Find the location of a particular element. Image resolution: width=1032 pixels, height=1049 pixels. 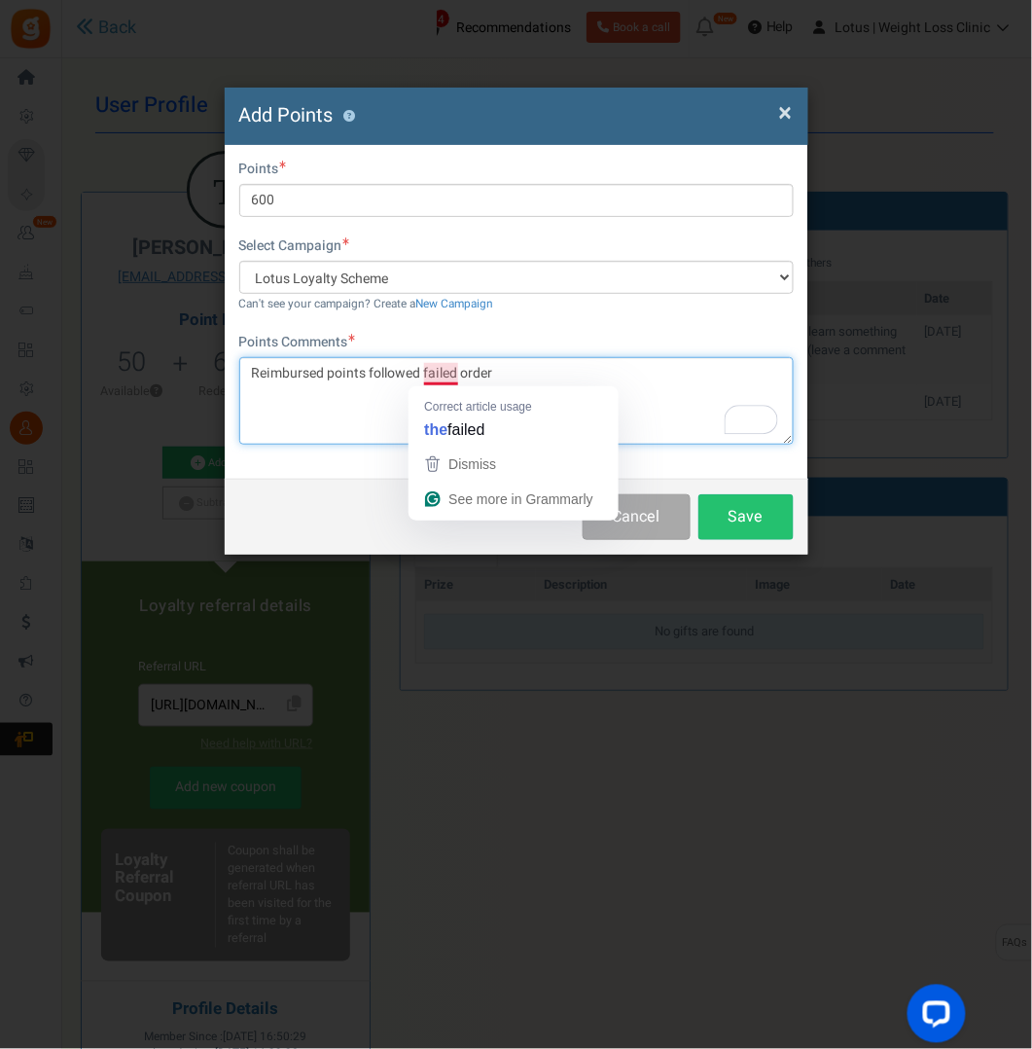

small: Can't see your campaign? Create a is located at coordinates (367, 303).